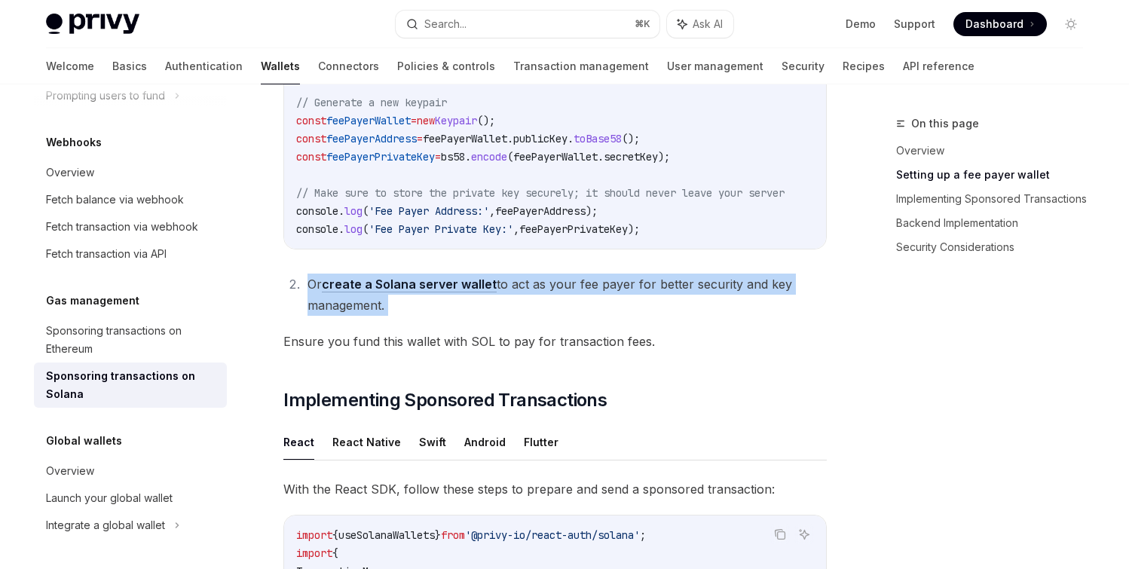  I want to click on a: Connectors, so click(348, 66).